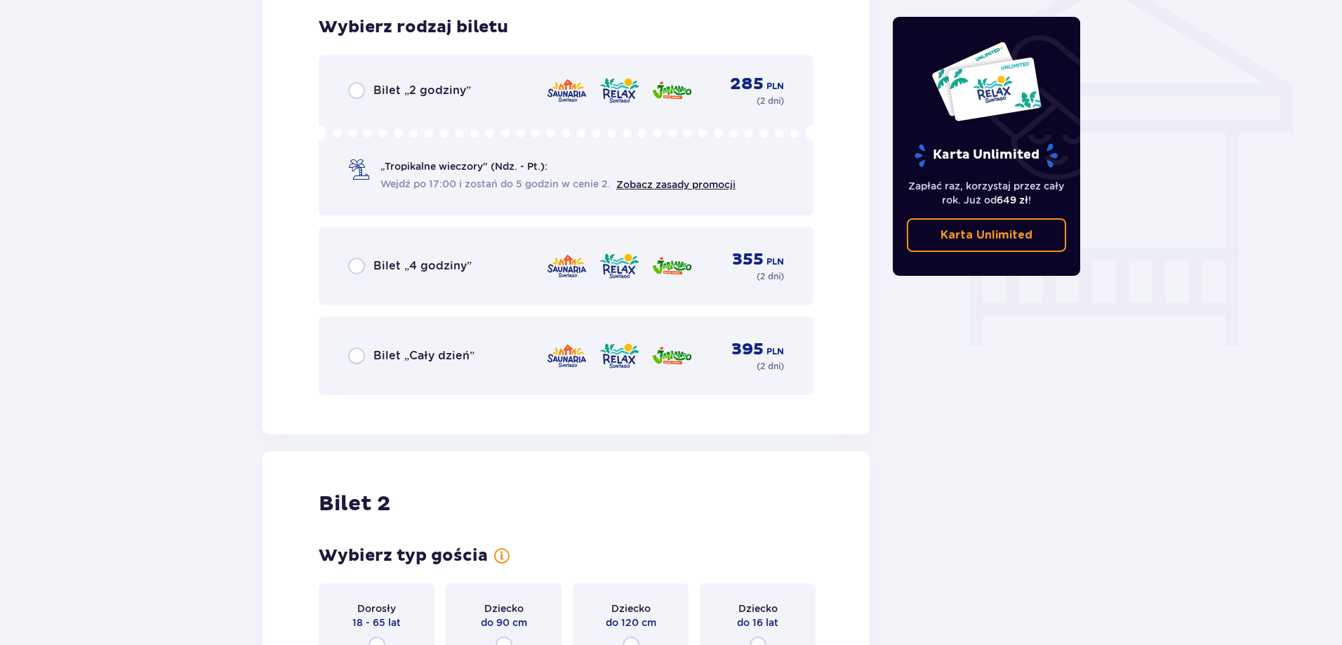 The width and height of the screenshot is (1342, 645). Describe the element at coordinates (376, 623) in the screenshot. I see `p: 18 - 65 lat` at that location.